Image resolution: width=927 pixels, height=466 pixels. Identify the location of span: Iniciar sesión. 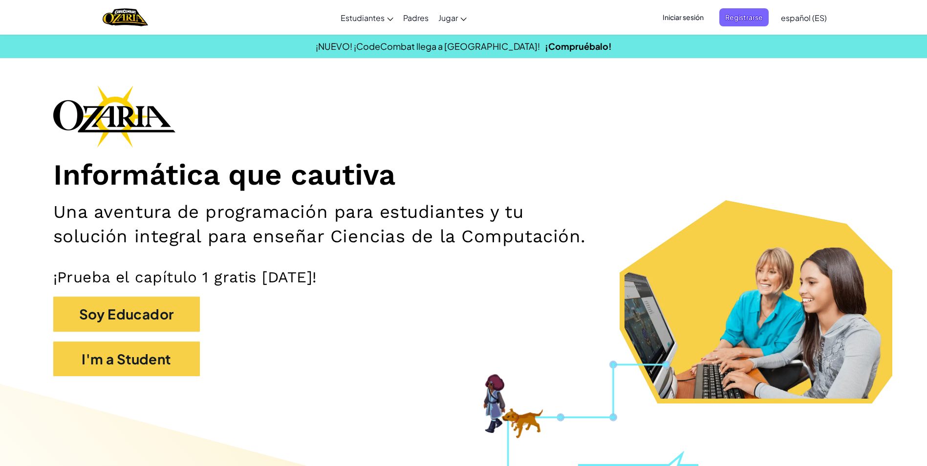
(683, 17).